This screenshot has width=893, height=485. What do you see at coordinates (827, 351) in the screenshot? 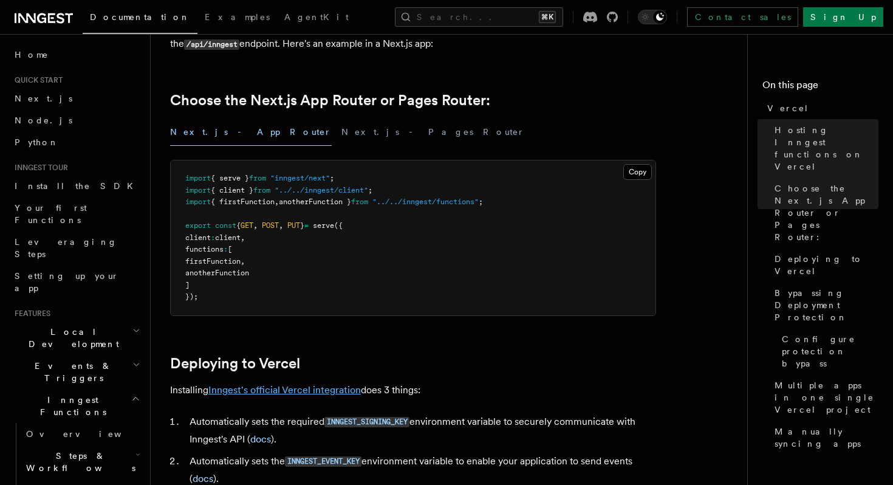
I see `a: Configure protection bypass` at bounding box center [827, 351].